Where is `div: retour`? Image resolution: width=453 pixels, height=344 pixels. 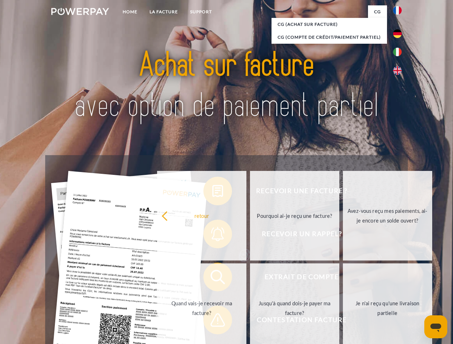
div: retour is located at coordinates (201, 215).